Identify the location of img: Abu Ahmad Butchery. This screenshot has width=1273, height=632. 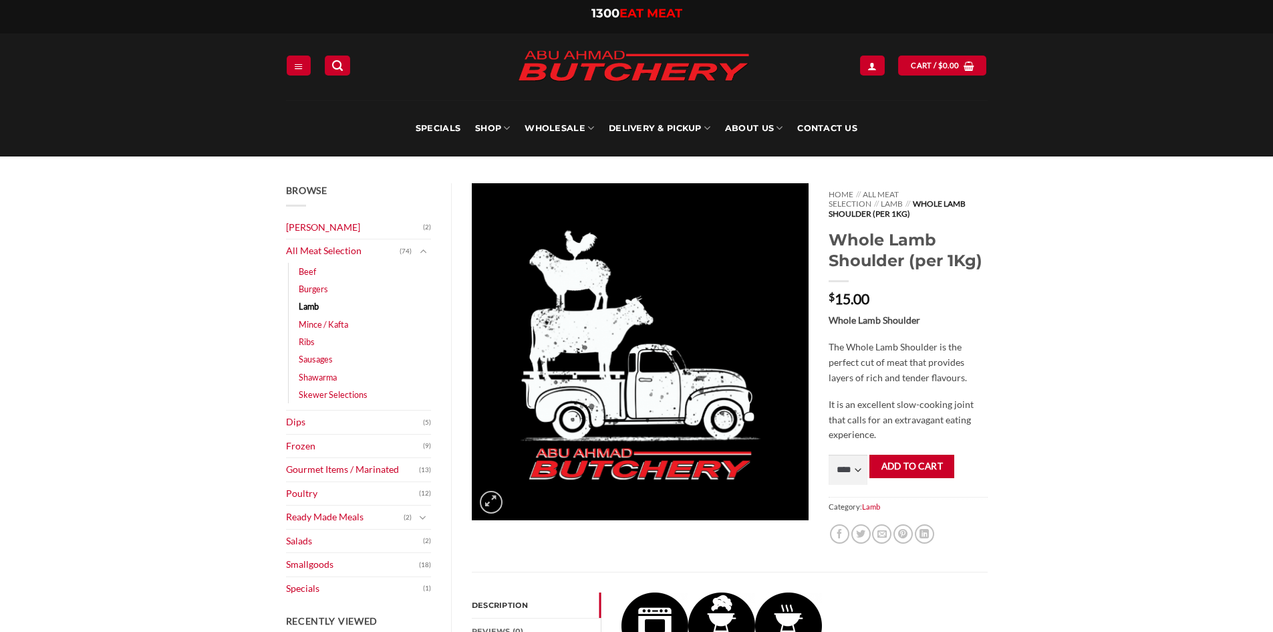
(634, 67).